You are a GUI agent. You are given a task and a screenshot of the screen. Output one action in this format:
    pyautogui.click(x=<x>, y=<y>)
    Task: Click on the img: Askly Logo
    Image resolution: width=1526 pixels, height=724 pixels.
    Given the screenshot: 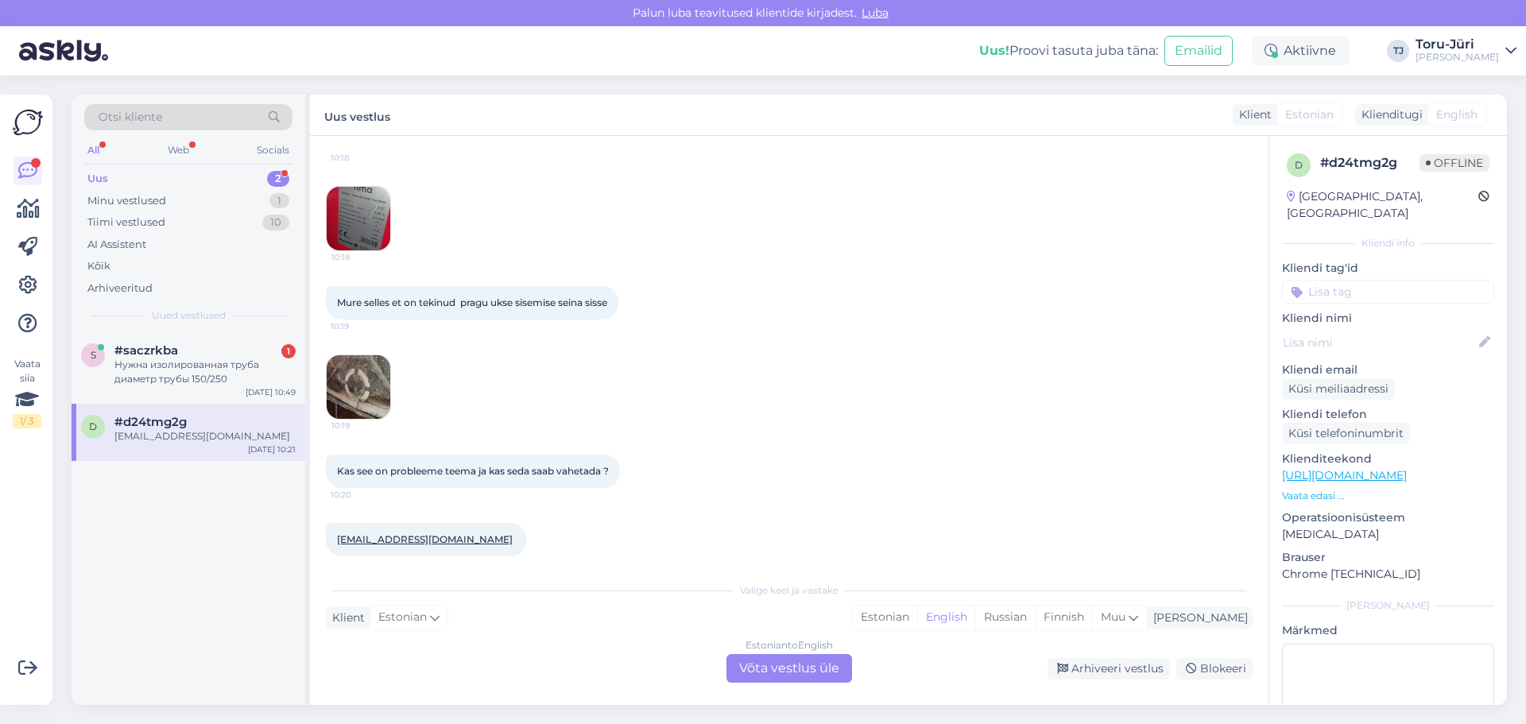 What is the action you would take?
    pyautogui.click(x=28, y=122)
    